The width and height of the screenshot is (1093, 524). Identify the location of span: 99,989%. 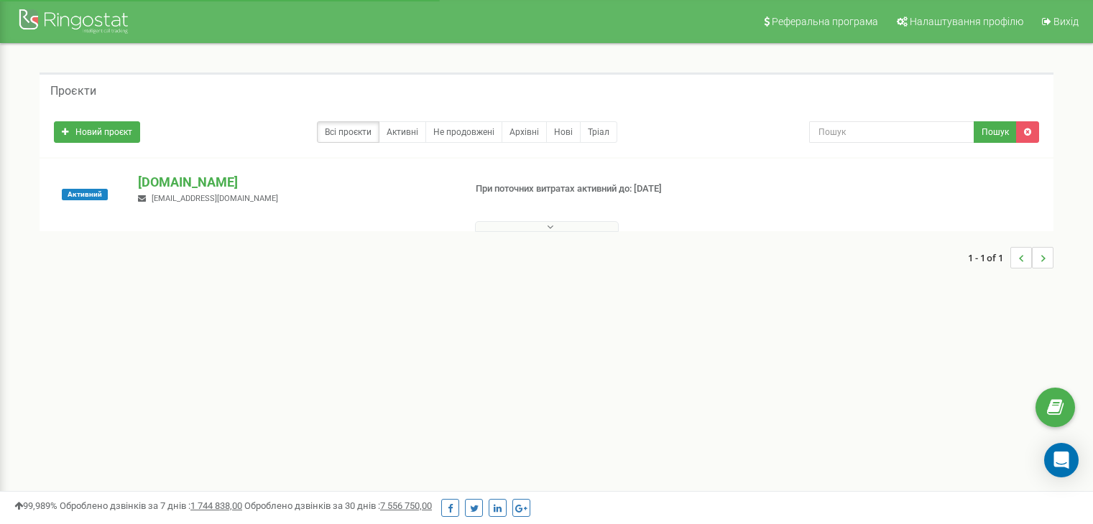
(36, 506).